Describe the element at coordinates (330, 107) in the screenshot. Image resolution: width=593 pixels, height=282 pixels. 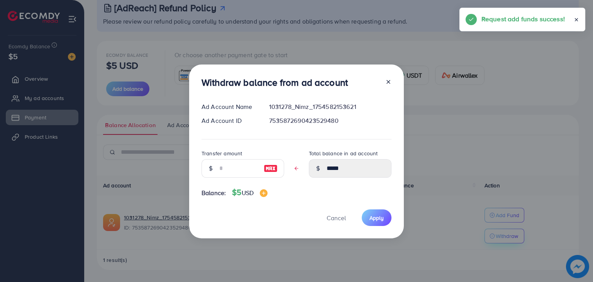
I see `div: 1031278_Nimz_1754582153621` at that location.